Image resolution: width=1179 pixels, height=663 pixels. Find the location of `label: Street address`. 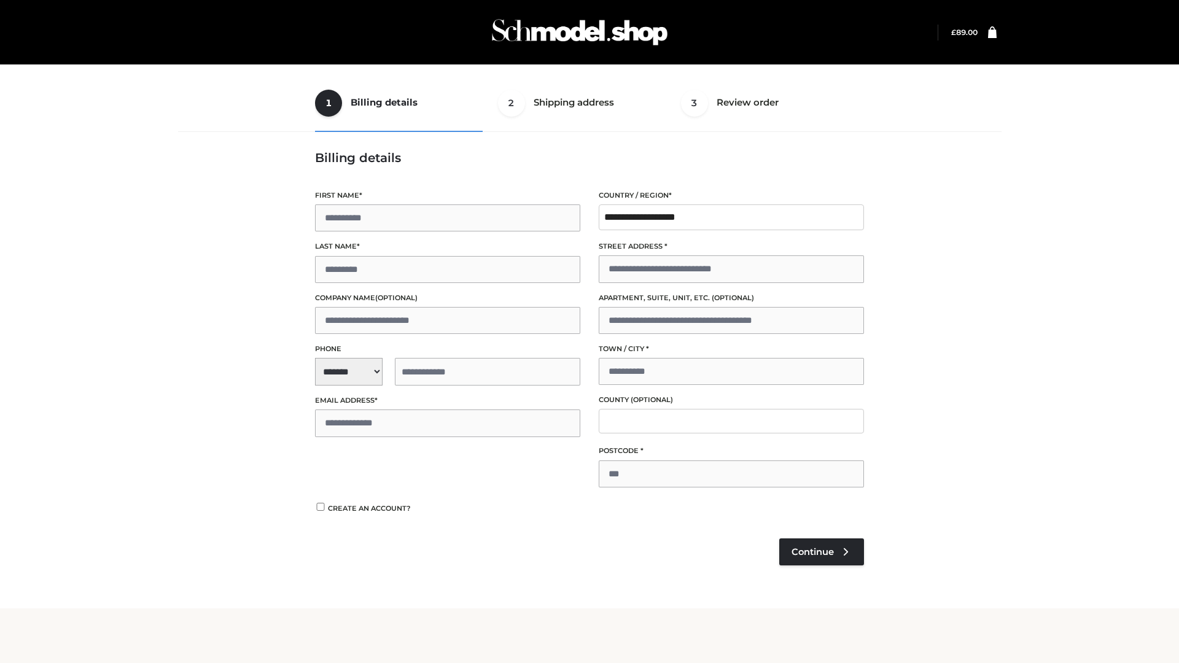

label: Street address is located at coordinates (731, 246).